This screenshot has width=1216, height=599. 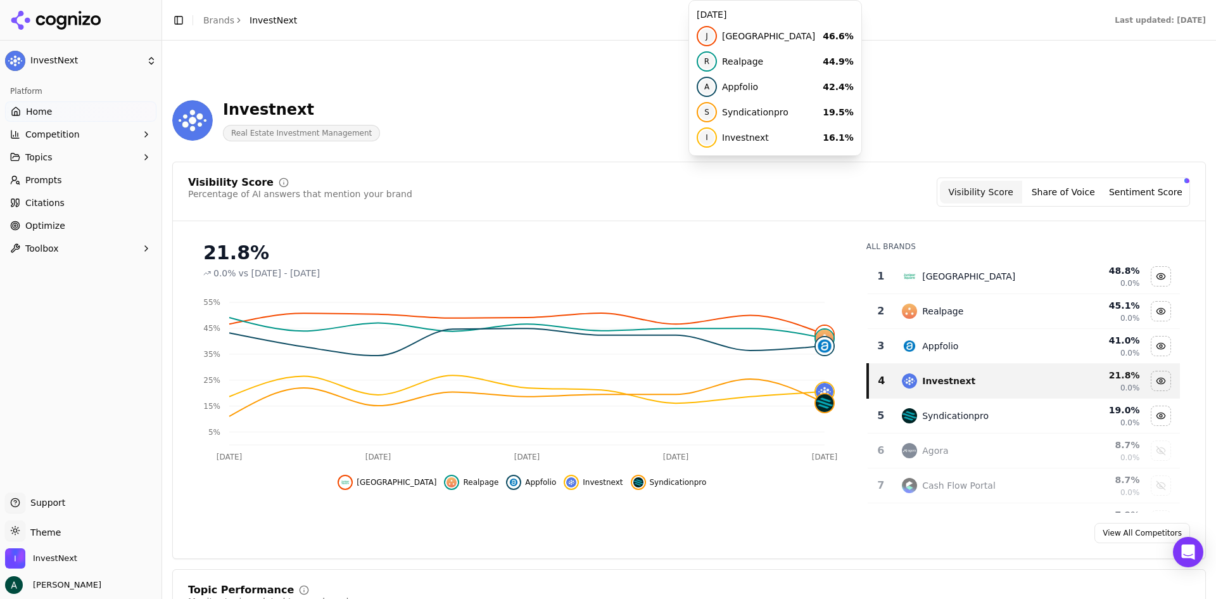 I want to click on tspan: 5%, so click(x=214, y=432).